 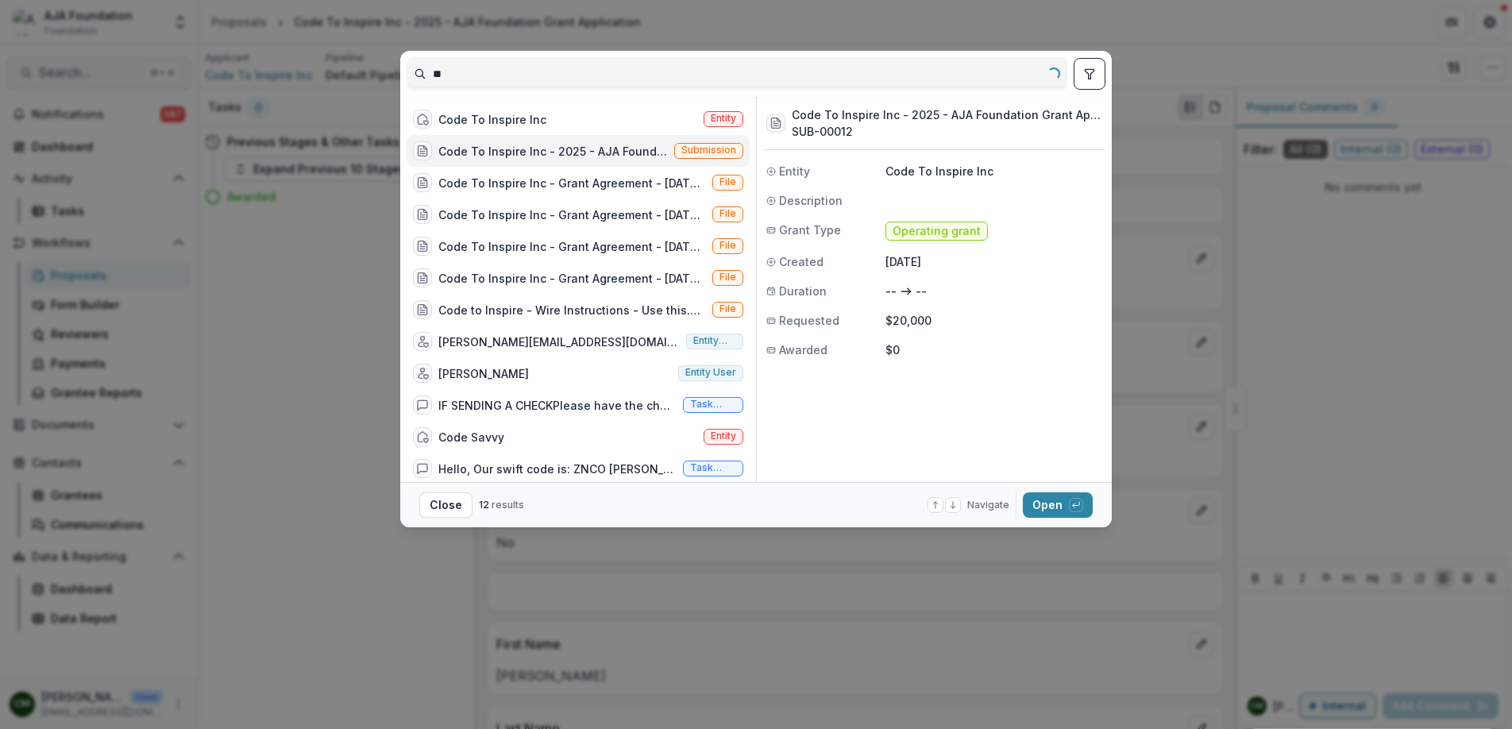 What do you see at coordinates (557, 405) in the screenshot?
I see `div: IF SENDING A CHECKPlease have the check made payable to Philanthropic Ventures Foundation and sen...` at bounding box center [557, 405].